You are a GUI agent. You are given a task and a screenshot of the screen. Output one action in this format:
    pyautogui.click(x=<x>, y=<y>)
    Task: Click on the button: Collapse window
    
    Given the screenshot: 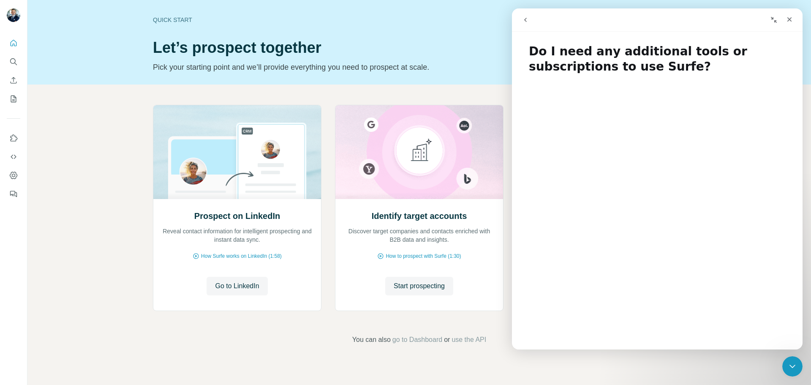 What is the action you would take?
    pyautogui.click(x=262, y=11)
    